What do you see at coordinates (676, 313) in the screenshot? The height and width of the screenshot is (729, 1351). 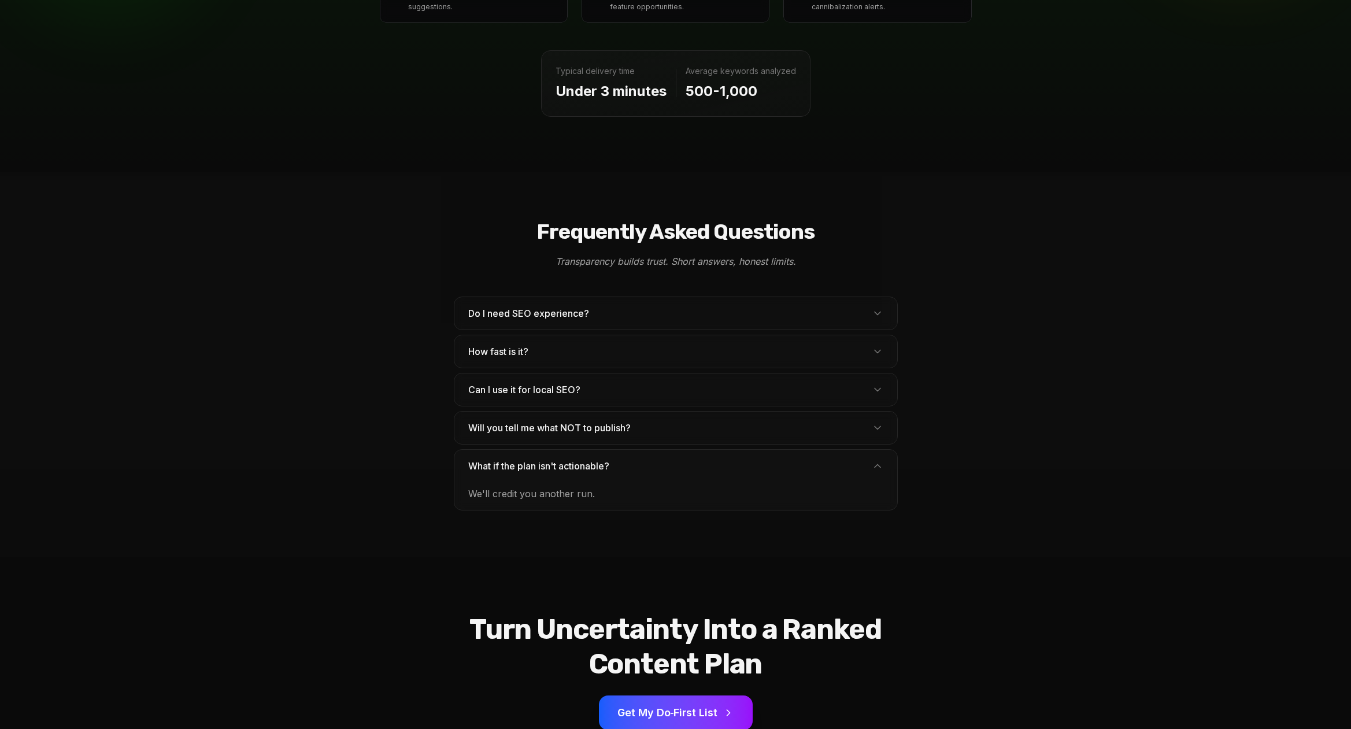 I see `button: Do I need SEO experience?` at bounding box center [676, 313].